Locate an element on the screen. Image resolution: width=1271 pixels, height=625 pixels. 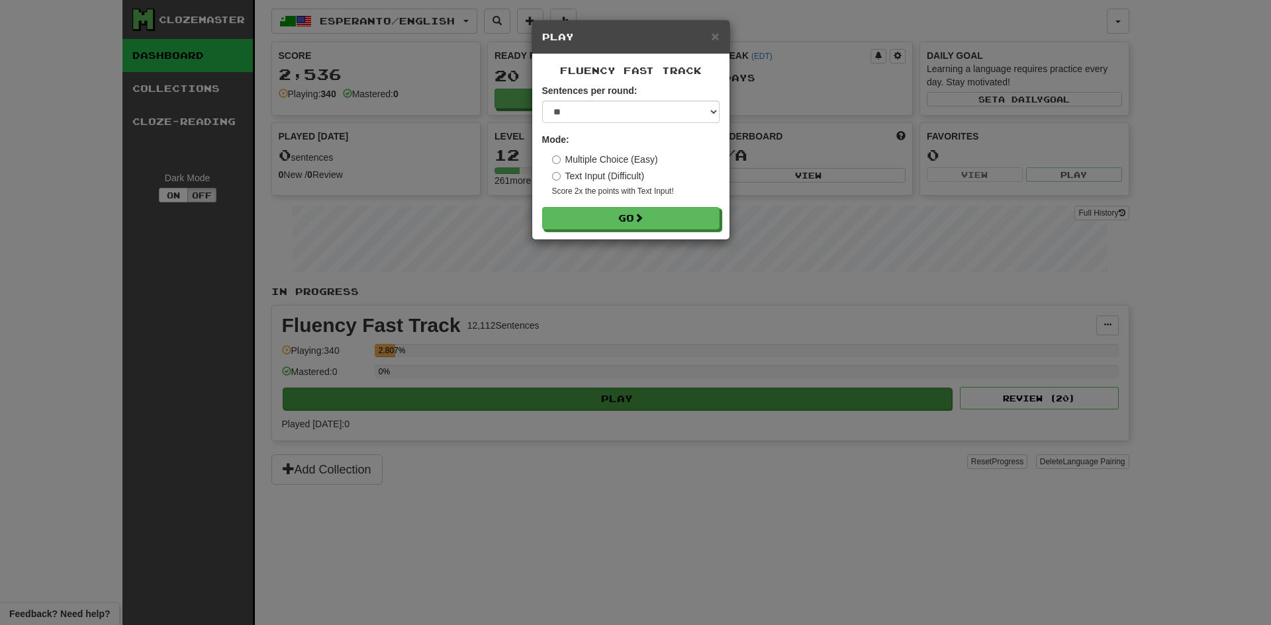
label: Text Input (Difficult) is located at coordinates (598, 176).